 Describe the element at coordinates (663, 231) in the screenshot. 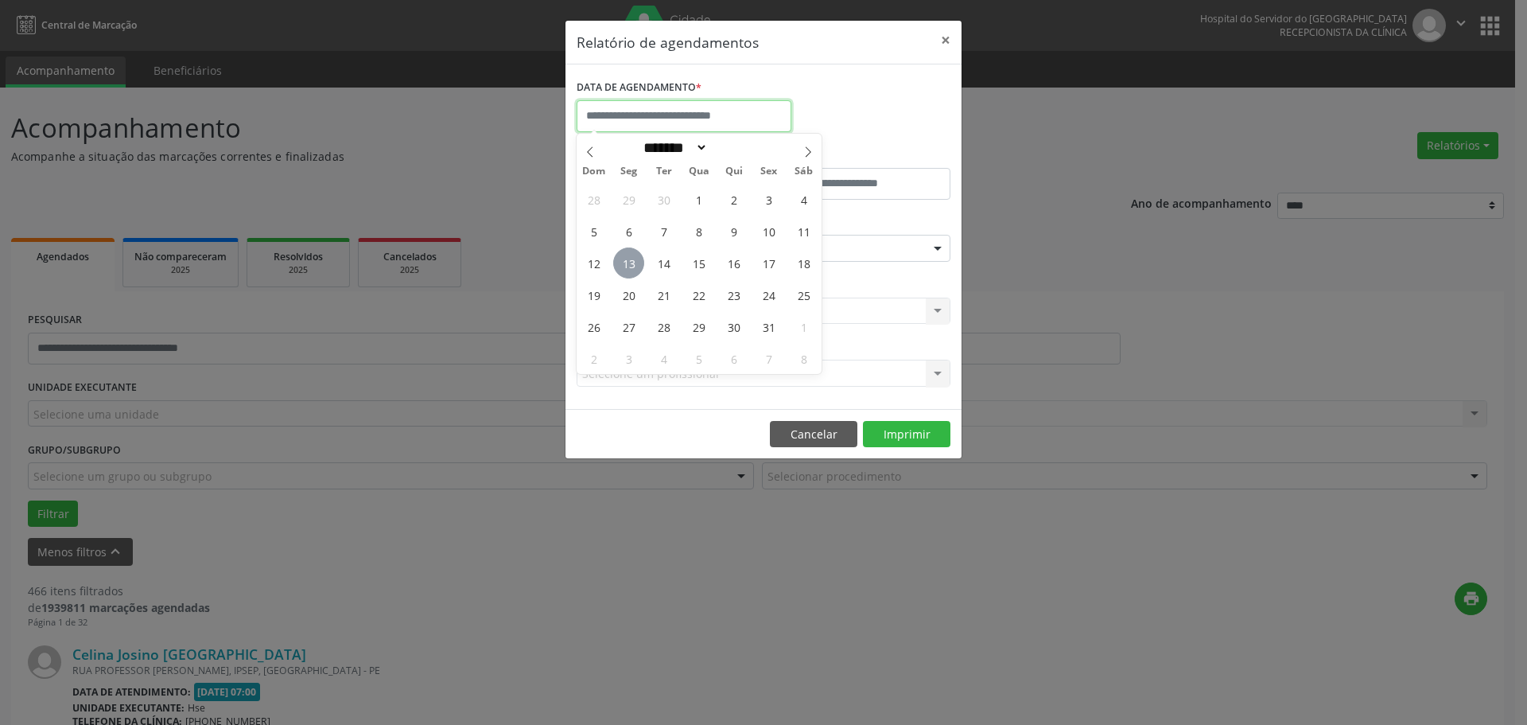

I see `span: Outubro 7, 2025` at that location.